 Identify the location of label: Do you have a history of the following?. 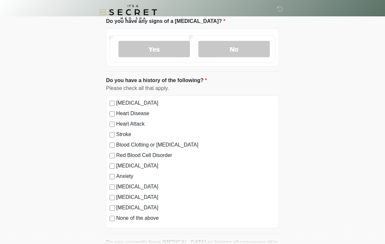
(156, 81).